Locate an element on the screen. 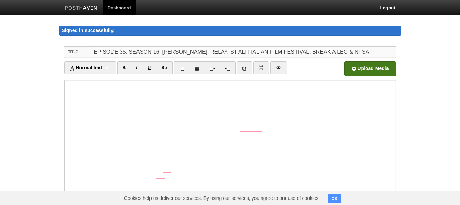  a: U is located at coordinates (149, 68).